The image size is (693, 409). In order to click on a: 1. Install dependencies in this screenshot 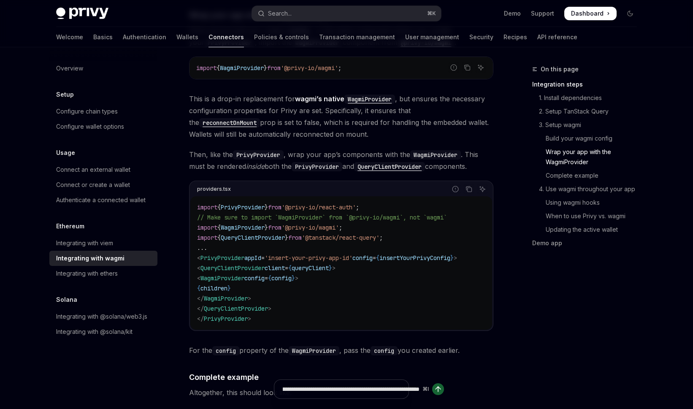, I will do `click(588, 98)`.